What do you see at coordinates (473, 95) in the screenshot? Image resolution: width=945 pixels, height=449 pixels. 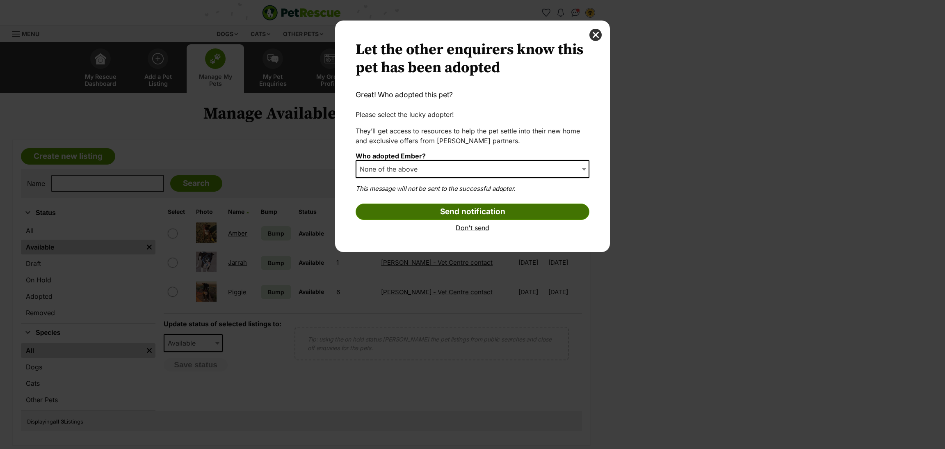 I see `p: Great! Who adopted this pet?` at bounding box center [473, 95].